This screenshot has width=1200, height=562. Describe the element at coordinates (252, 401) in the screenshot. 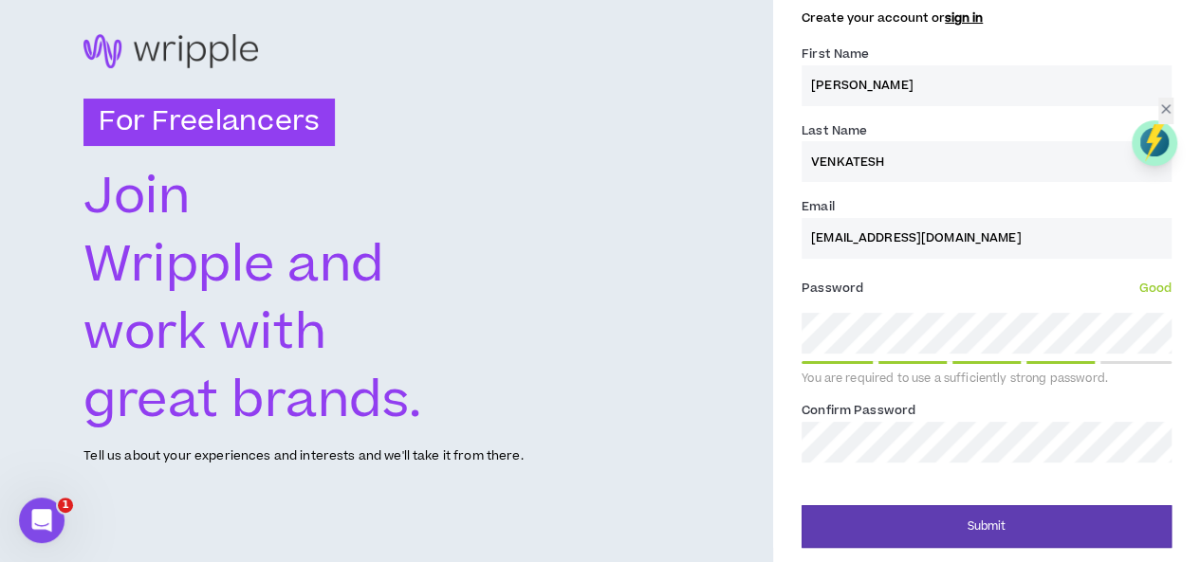

I see `text: great brands.` at that location.